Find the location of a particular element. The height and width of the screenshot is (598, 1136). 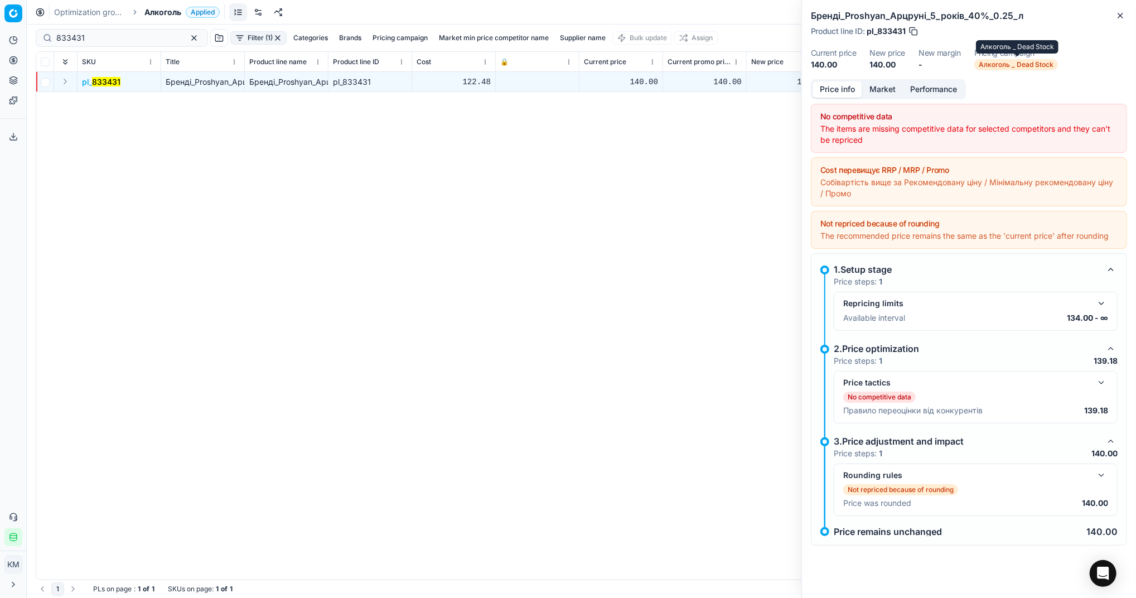

span: pl_ is located at coordinates (101, 82).